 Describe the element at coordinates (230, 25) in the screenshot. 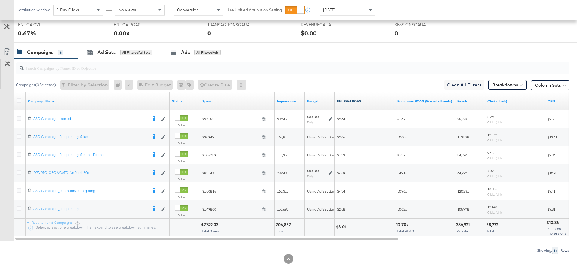

I see `span: TRANSACTIONSGAUA` at that location.